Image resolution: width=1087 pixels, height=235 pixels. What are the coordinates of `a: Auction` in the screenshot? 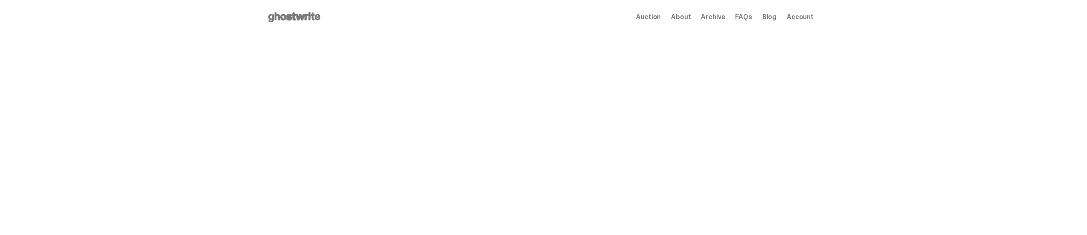 It's located at (648, 17).